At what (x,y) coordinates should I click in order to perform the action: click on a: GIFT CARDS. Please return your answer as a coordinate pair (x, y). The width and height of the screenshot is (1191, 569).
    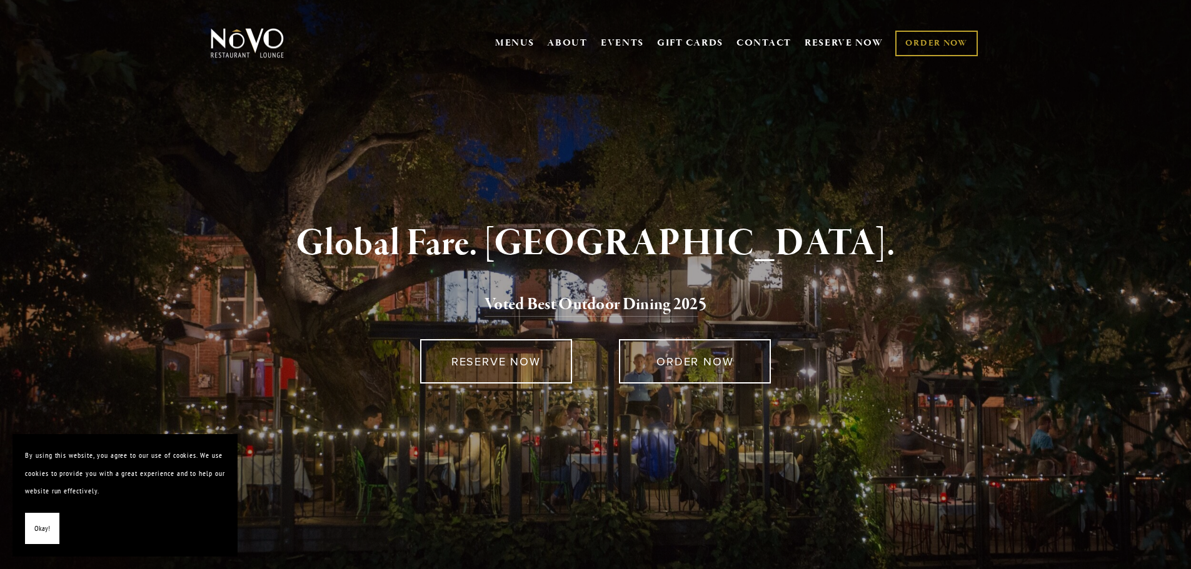
    Looking at the image, I should click on (690, 43).